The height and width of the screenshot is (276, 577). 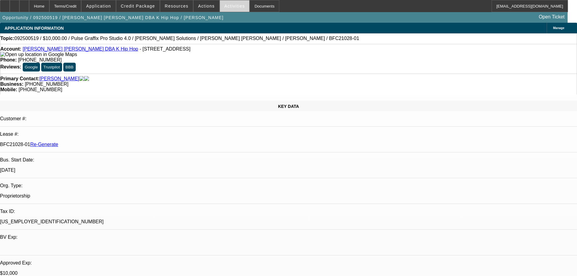 What do you see at coordinates (138, 6) in the screenshot?
I see `span: Credit Package` at bounding box center [138, 6].